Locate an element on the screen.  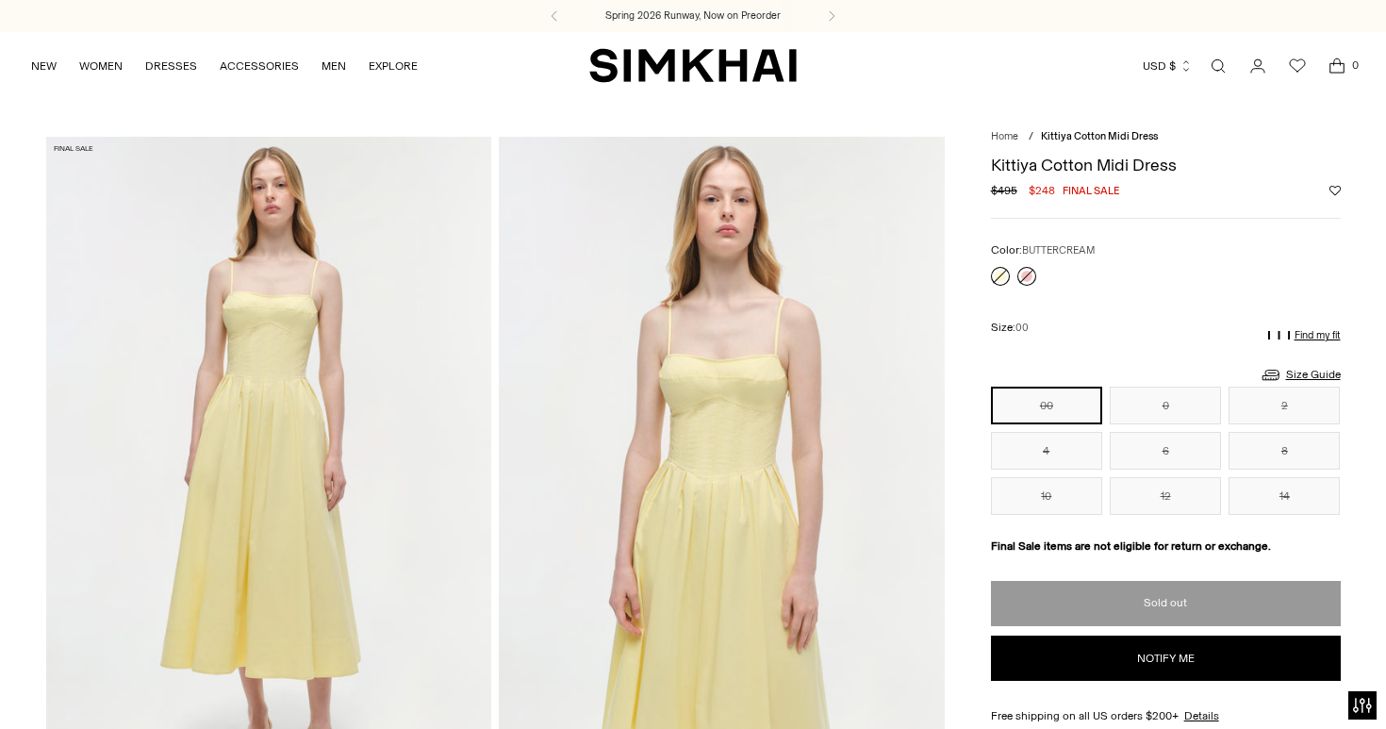
a: NEW is located at coordinates (43, 66).